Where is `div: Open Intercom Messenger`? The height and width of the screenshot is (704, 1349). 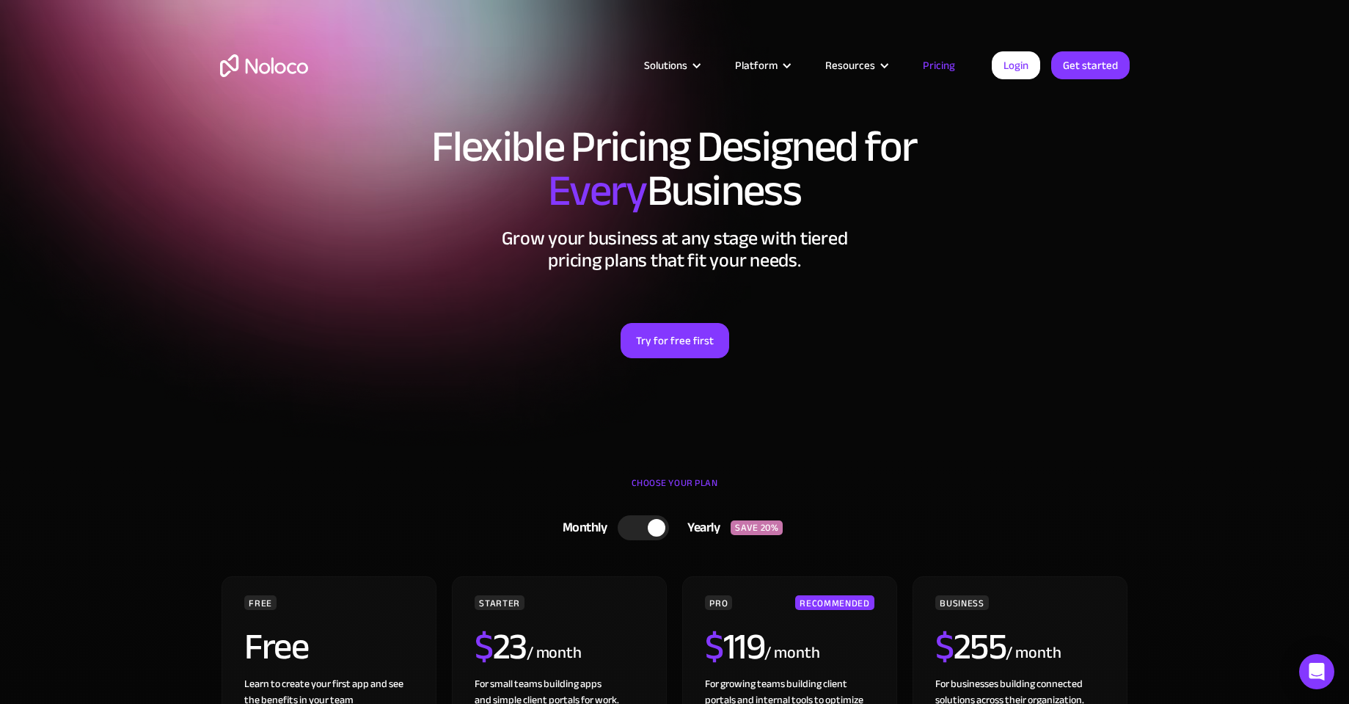 div: Open Intercom Messenger is located at coordinates (1317, 671).